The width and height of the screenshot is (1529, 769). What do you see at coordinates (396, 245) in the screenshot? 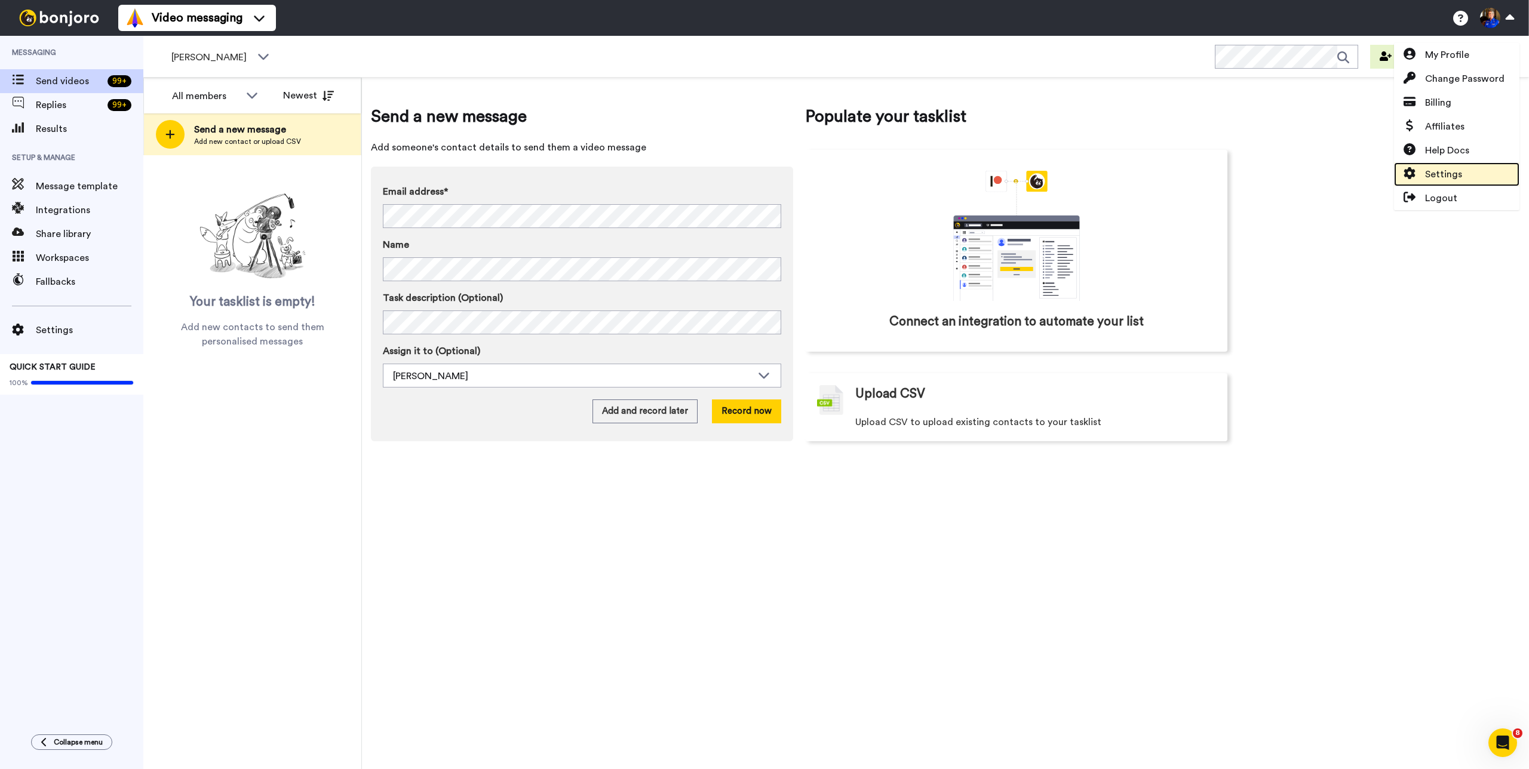
I see `span: Name` at bounding box center [396, 245].